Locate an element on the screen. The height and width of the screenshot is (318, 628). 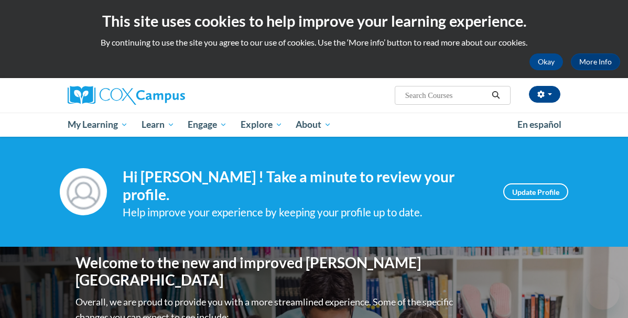
img: Profile Image is located at coordinates (83, 192).